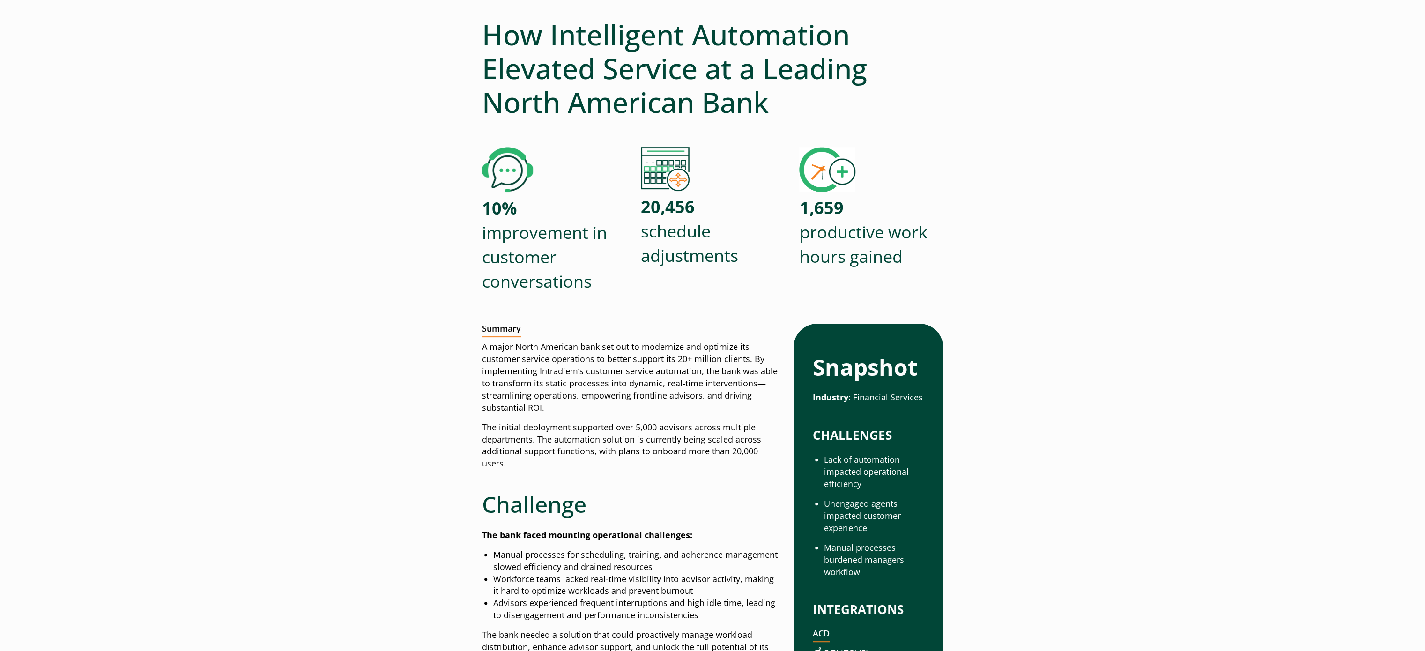 Image resolution: width=1425 pixels, height=651 pixels. Describe the element at coordinates (712, 231) in the screenshot. I see `p: schedule adjustments` at that location.